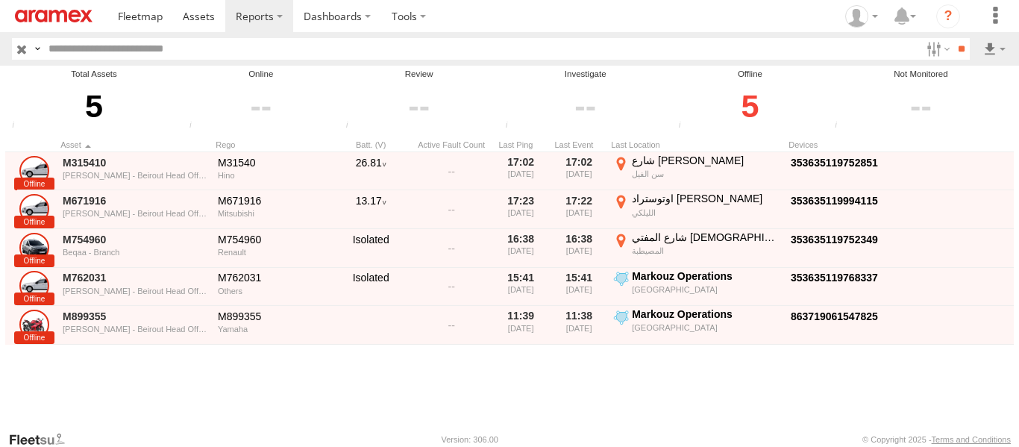 This screenshot has width=1019, height=447. What do you see at coordinates (271, 163) in the screenshot?
I see `div: M31540` at bounding box center [271, 163].